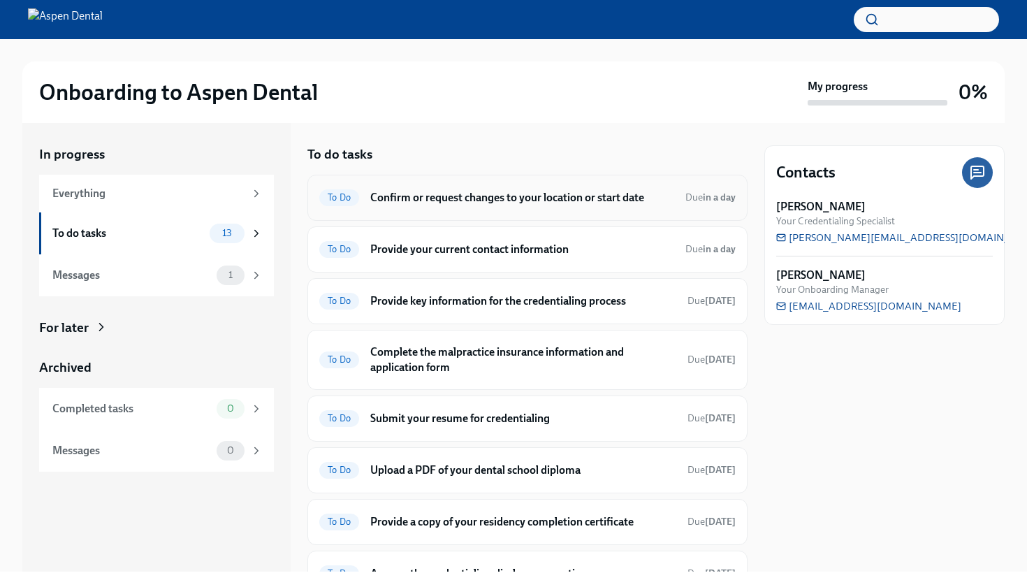 This screenshot has height=587, width=1027. Describe the element at coordinates (64, 328) in the screenshot. I see `div: For later` at that location.